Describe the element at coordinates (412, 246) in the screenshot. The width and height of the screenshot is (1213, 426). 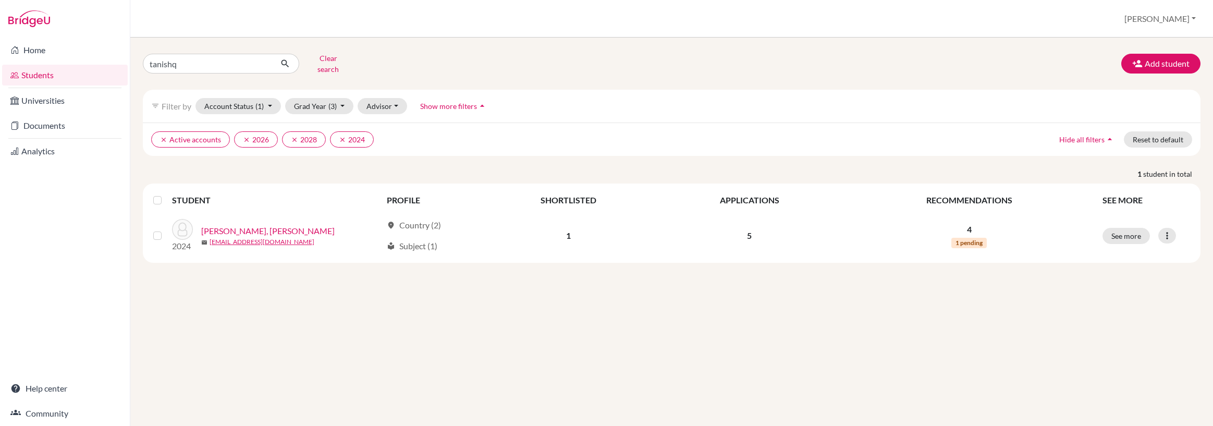
I see `div: Subject (1)` at that location.